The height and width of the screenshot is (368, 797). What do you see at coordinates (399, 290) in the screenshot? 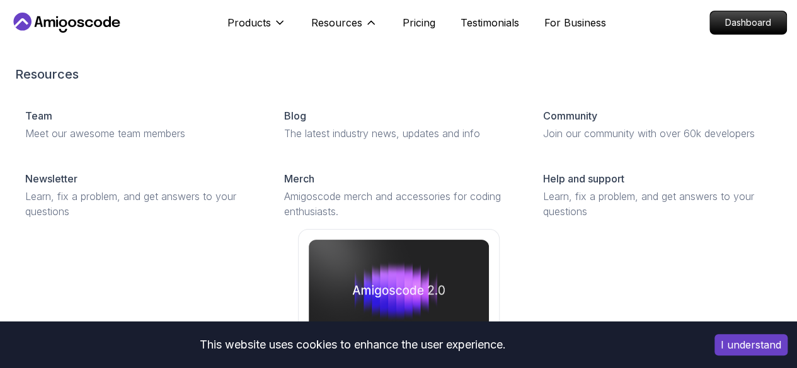
I see `img: amigoscode 2.0` at bounding box center [399, 290].